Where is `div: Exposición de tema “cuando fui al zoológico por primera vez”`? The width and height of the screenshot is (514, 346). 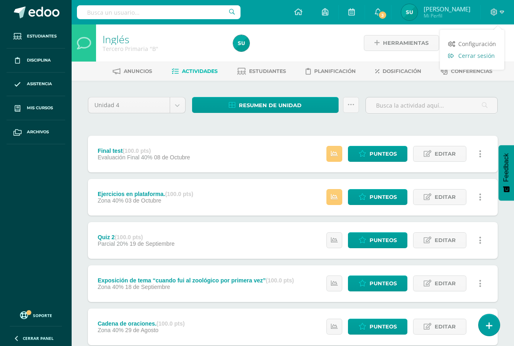 div: Exposición de tema “cuando fui al zoológico por primera vez” is located at coordinates (196, 280).